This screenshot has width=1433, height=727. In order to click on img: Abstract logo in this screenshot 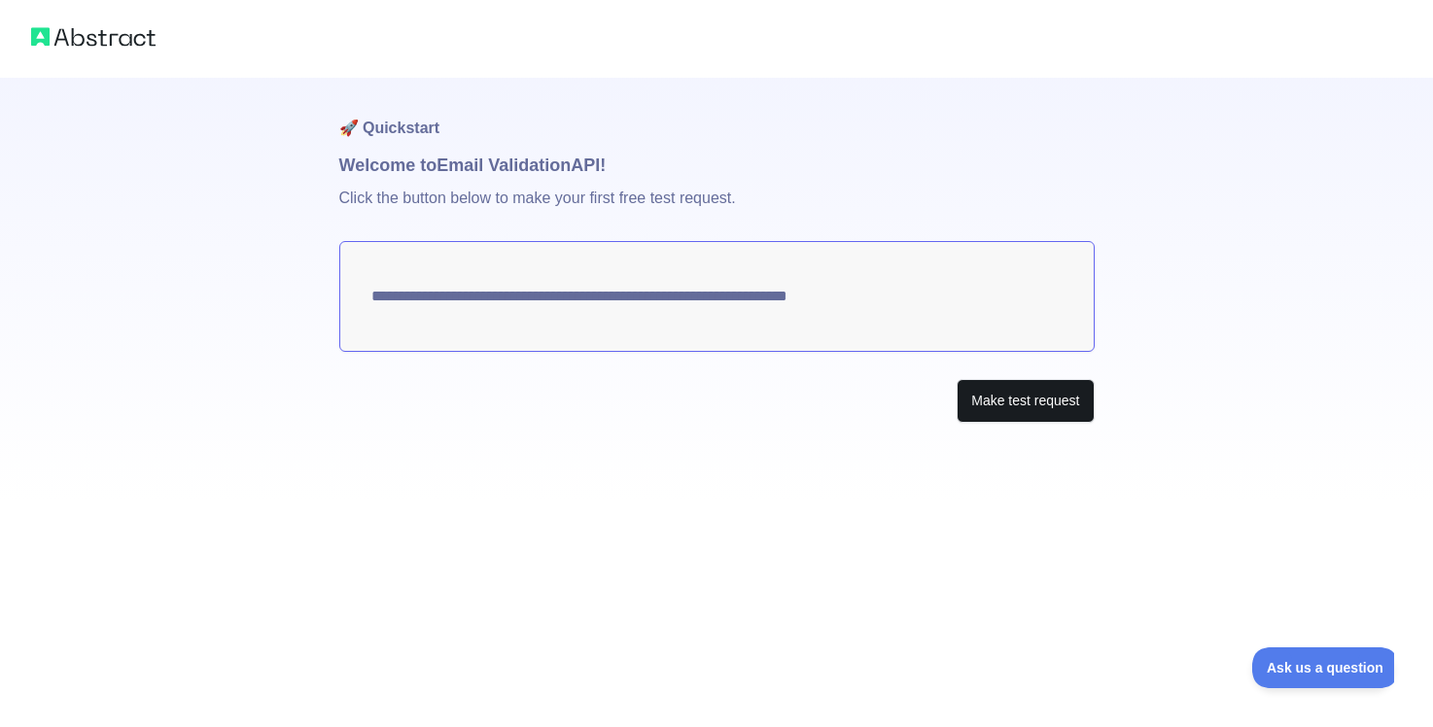, I will do `click(93, 37)`.